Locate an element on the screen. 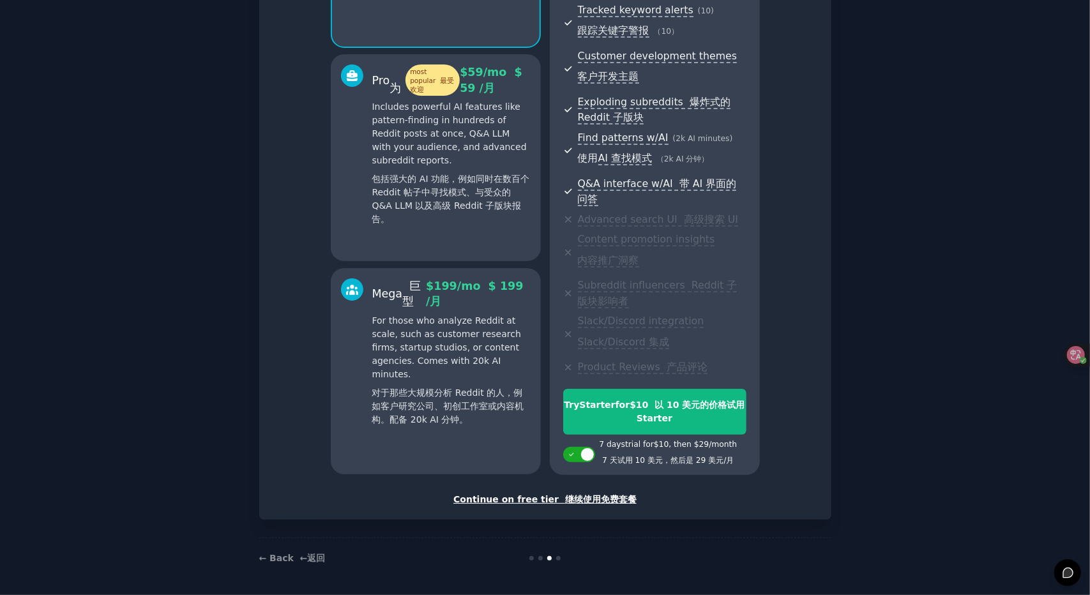  font: 使用 is located at coordinates (644, 158).